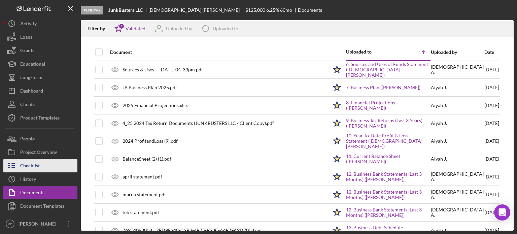 The width and height of the screenshot is (517, 234). Describe the element at coordinates (42, 207) in the screenshot. I see `div: Document Templates` at that location.